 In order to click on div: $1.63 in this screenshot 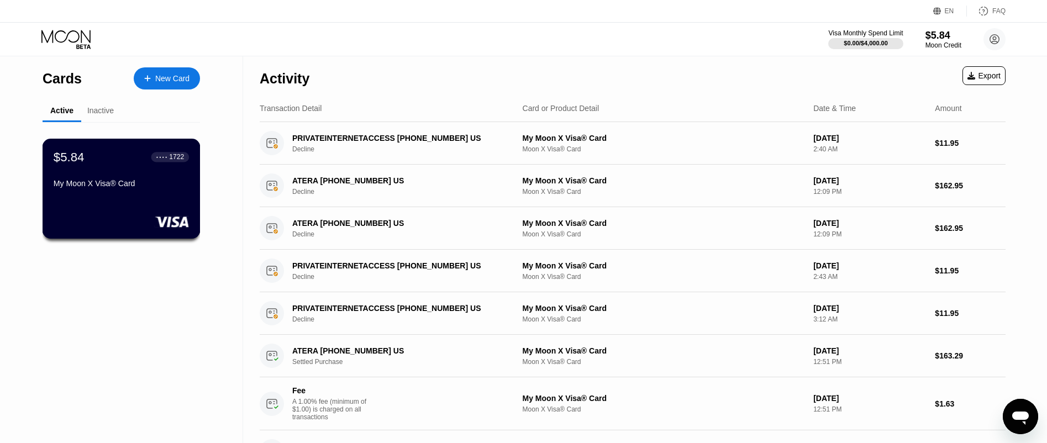, I will do `click(970, 404)`.